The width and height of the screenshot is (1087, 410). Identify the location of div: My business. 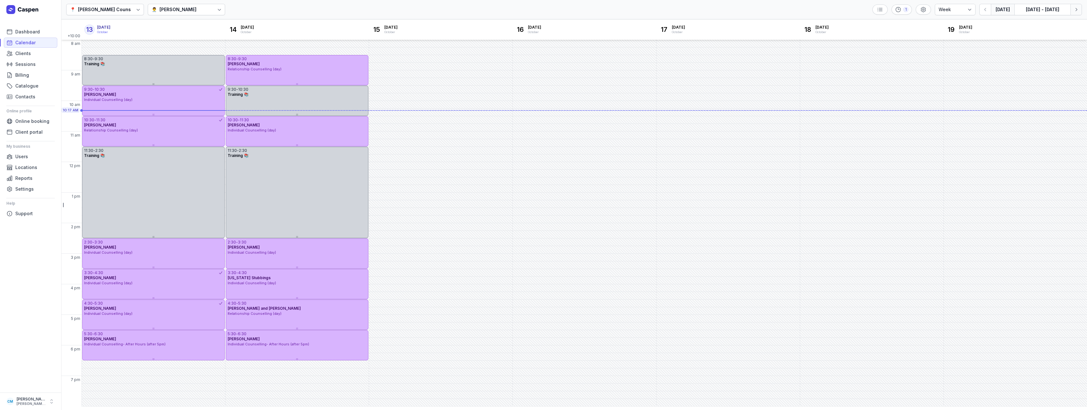
(31, 147).